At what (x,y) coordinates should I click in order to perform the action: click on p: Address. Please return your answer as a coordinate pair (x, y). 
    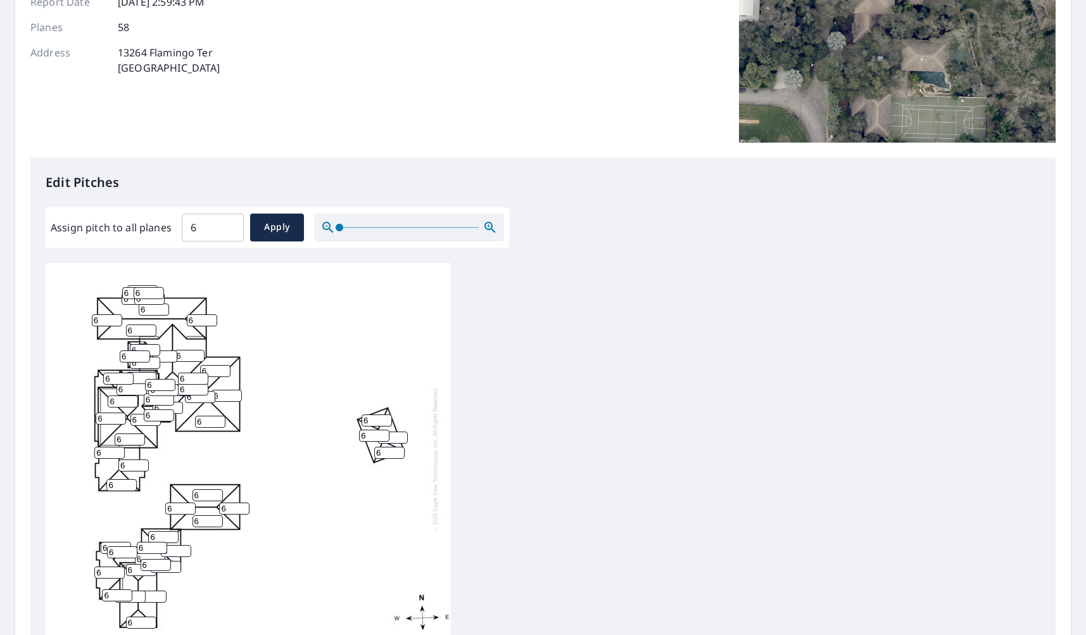
    Looking at the image, I should click on (68, 60).